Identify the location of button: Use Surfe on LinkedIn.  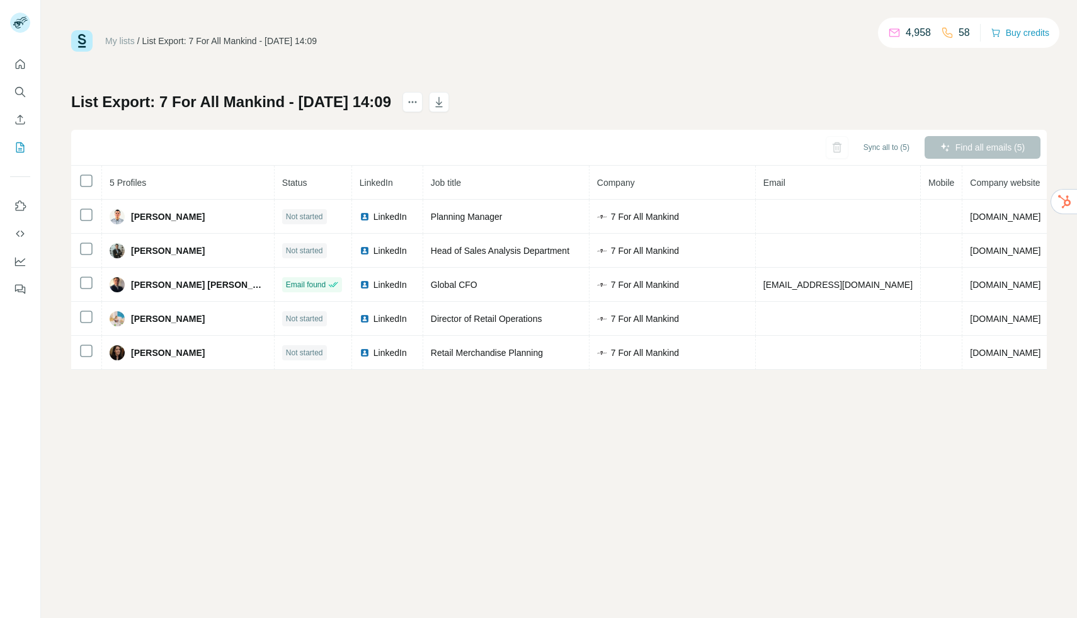
(20, 206).